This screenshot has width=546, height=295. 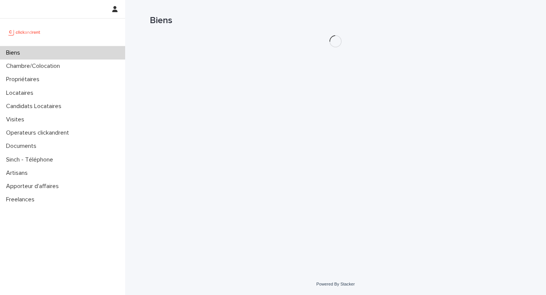 What do you see at coordinates (31, 160) in the screenshot?
I see `p: Sinch - Téléphone` at bounding box center [31, 160].